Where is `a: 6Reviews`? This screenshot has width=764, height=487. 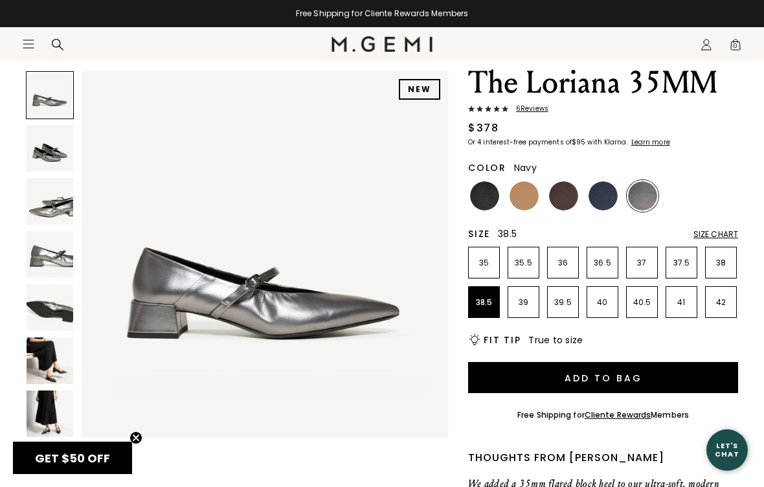 a: 6Reviews is located at coordinates (603, 110).